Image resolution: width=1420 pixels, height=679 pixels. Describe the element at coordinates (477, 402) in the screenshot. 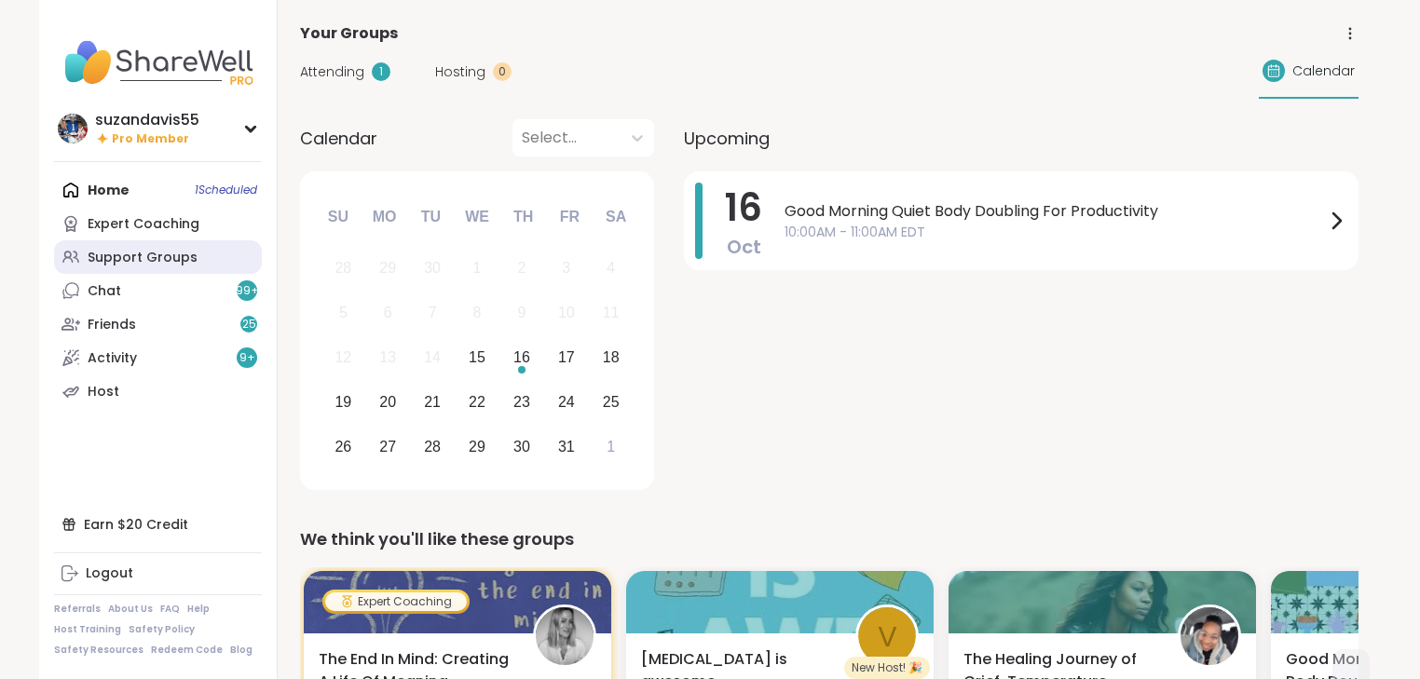

I see `div: 22` at that location.